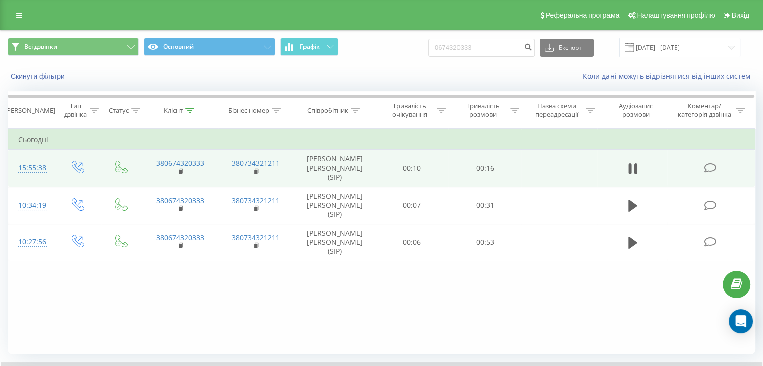 This screenshot has width=763, height=366. What do you see at coordinates (485, 242) in the screenshot?
I see `td: 00:53` at bounding box center [485, 242].